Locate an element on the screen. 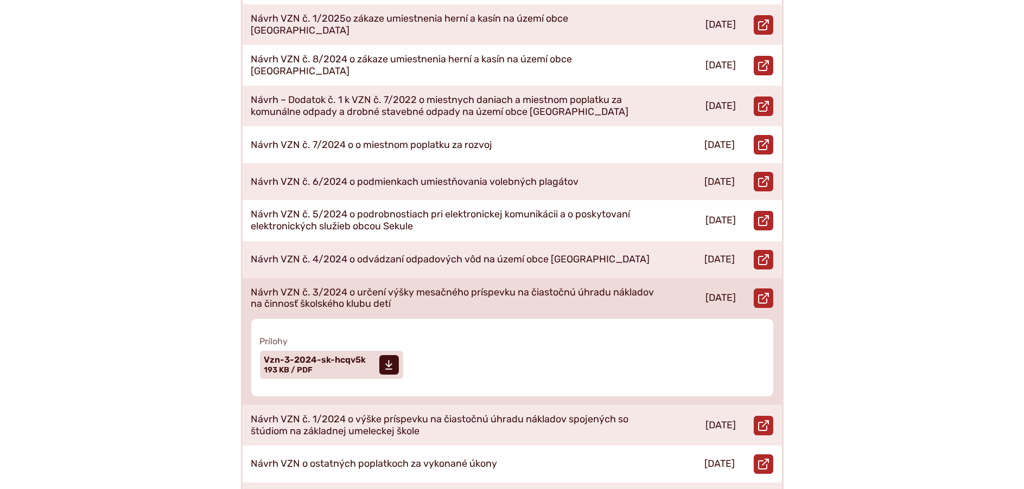  p: Návrh VZN o ostatných poplatkoch za vykonané úkony is located at coordinates (374, 464).